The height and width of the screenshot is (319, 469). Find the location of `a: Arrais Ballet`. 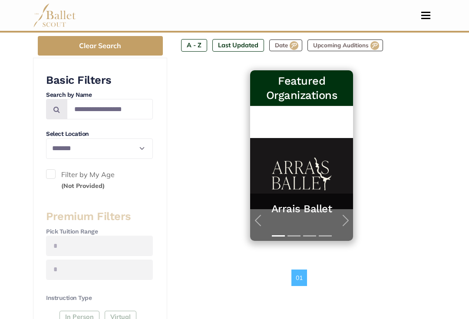

a: Arrais Ballet is located at coordinates (301, 209).